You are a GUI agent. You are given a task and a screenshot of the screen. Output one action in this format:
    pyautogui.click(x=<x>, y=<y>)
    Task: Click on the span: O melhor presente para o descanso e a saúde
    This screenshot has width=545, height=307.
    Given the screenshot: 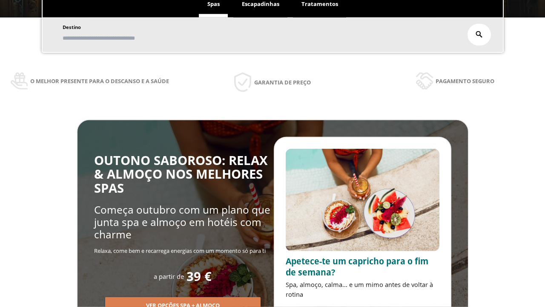 What is the action you would take?
    pyautogui.click(x=100, y=81)
    